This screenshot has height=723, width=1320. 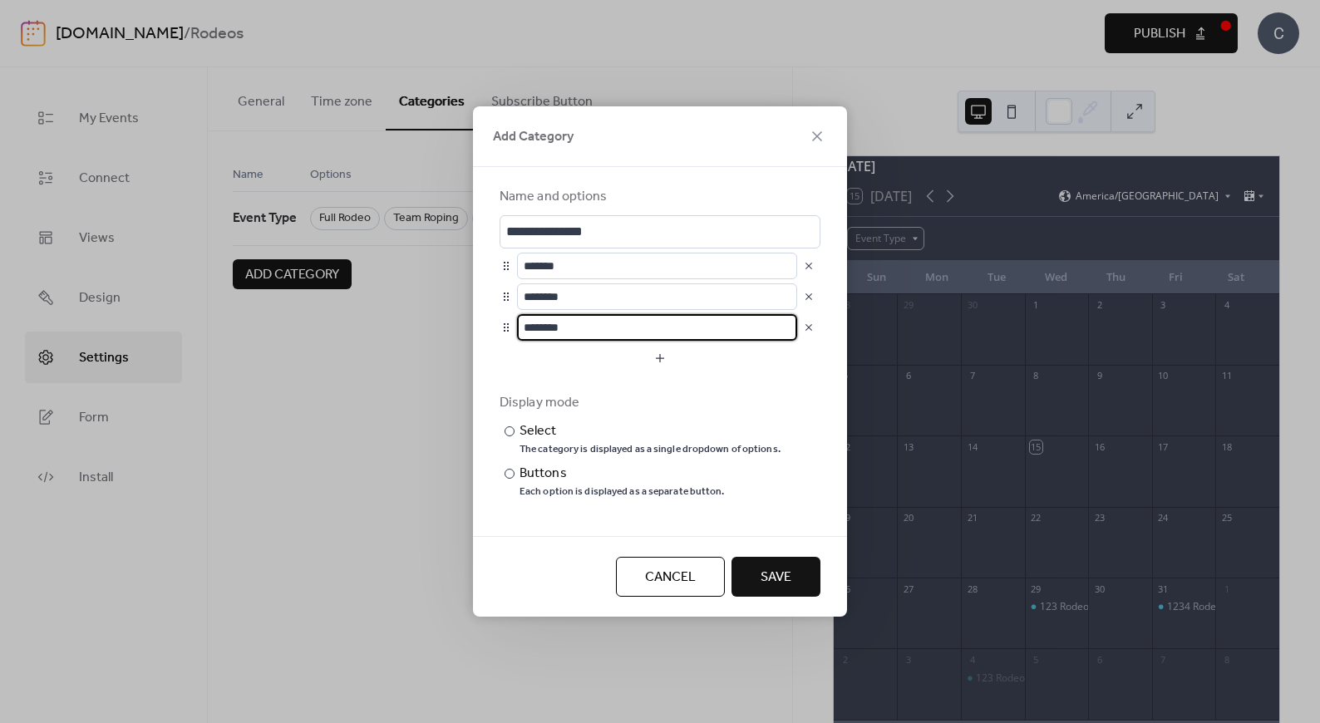 What do you see at coordinates (658, 403) in the screenshot?
I see `div: Display mode` at bounding box center [658, 403].